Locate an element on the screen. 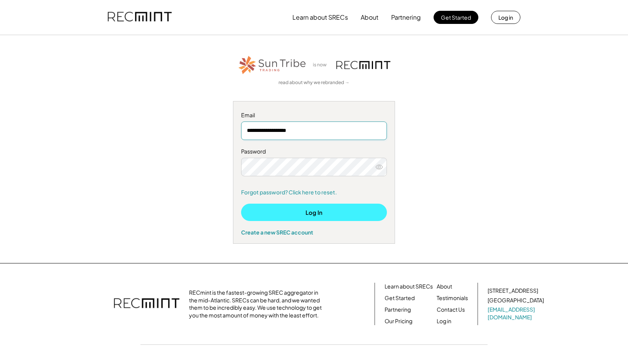  a: Contact Us is located at coordinates (451, 310).